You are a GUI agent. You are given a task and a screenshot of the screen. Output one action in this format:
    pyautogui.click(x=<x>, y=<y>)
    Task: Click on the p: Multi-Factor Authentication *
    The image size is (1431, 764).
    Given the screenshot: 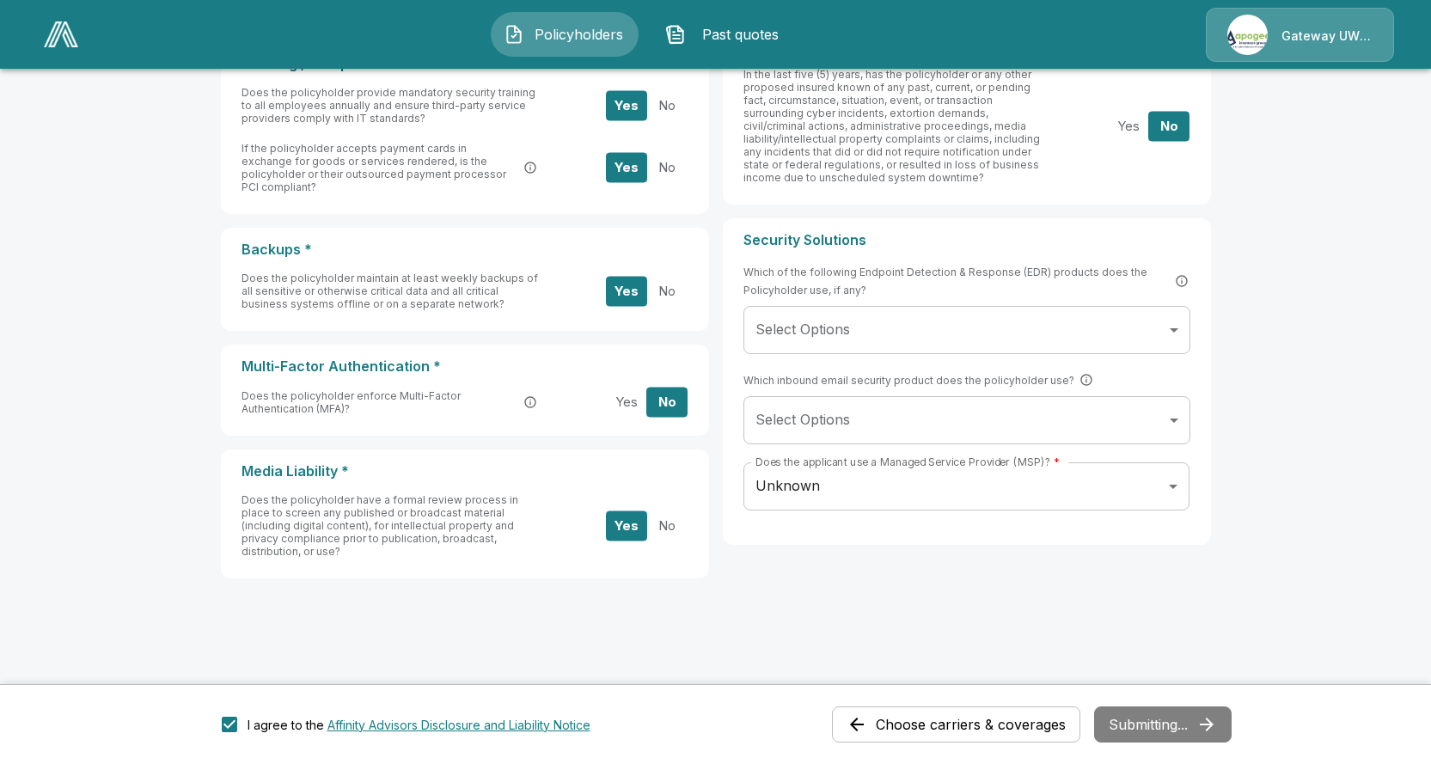 What is the action you would take?
    pyautogui.click(x=465, y=366)
    